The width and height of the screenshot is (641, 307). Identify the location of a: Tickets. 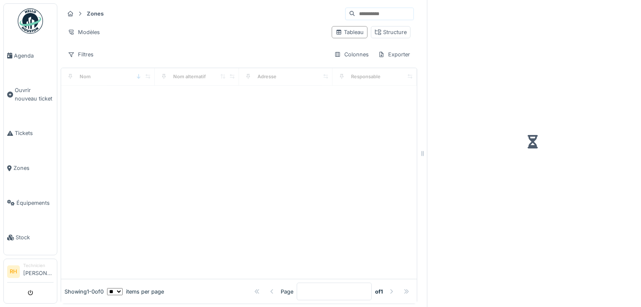
(30, 133).